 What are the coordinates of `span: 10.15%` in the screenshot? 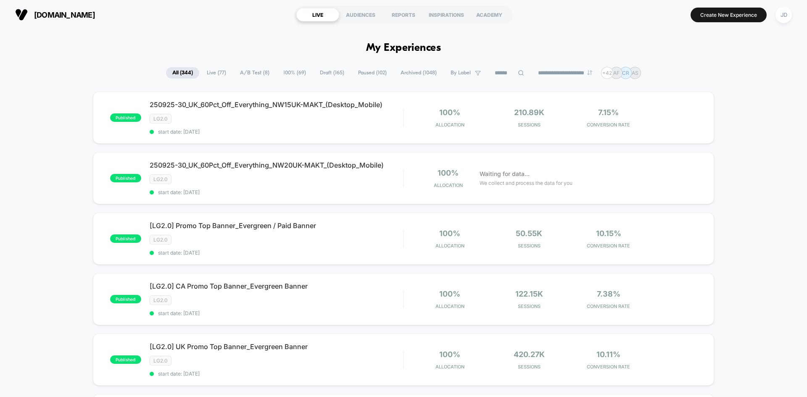 It's located at (609, 233).